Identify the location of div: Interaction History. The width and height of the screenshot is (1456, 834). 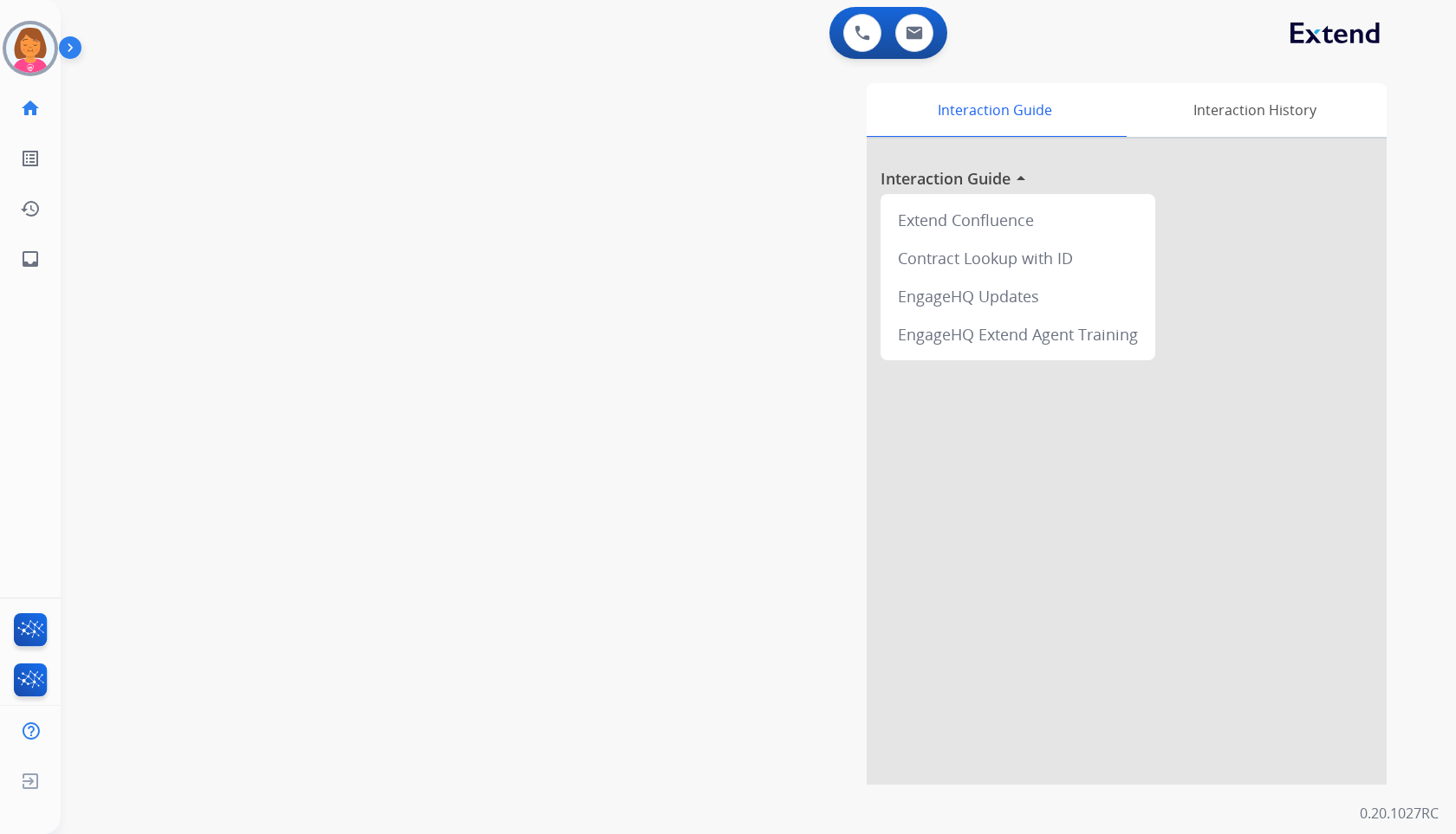
(1254, 110).